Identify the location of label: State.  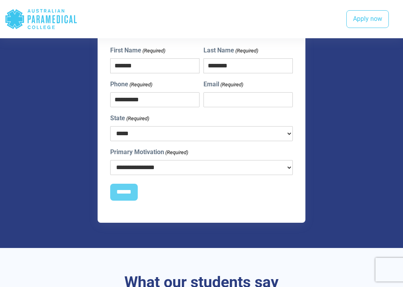
(129, 118).